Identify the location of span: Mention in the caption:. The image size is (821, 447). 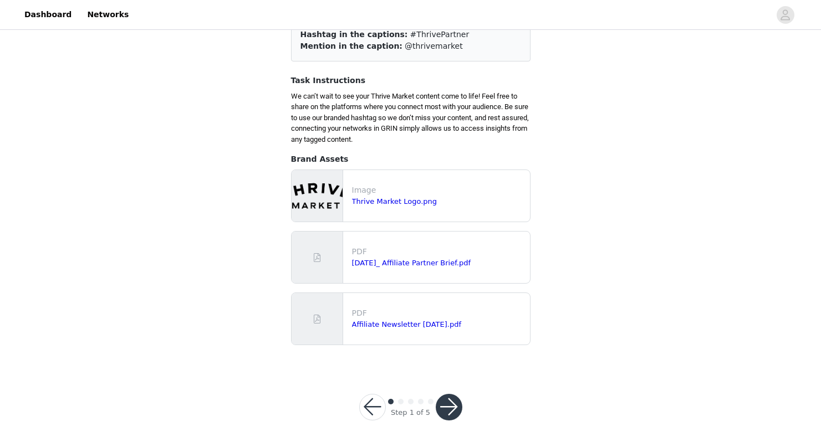
(351, 46).